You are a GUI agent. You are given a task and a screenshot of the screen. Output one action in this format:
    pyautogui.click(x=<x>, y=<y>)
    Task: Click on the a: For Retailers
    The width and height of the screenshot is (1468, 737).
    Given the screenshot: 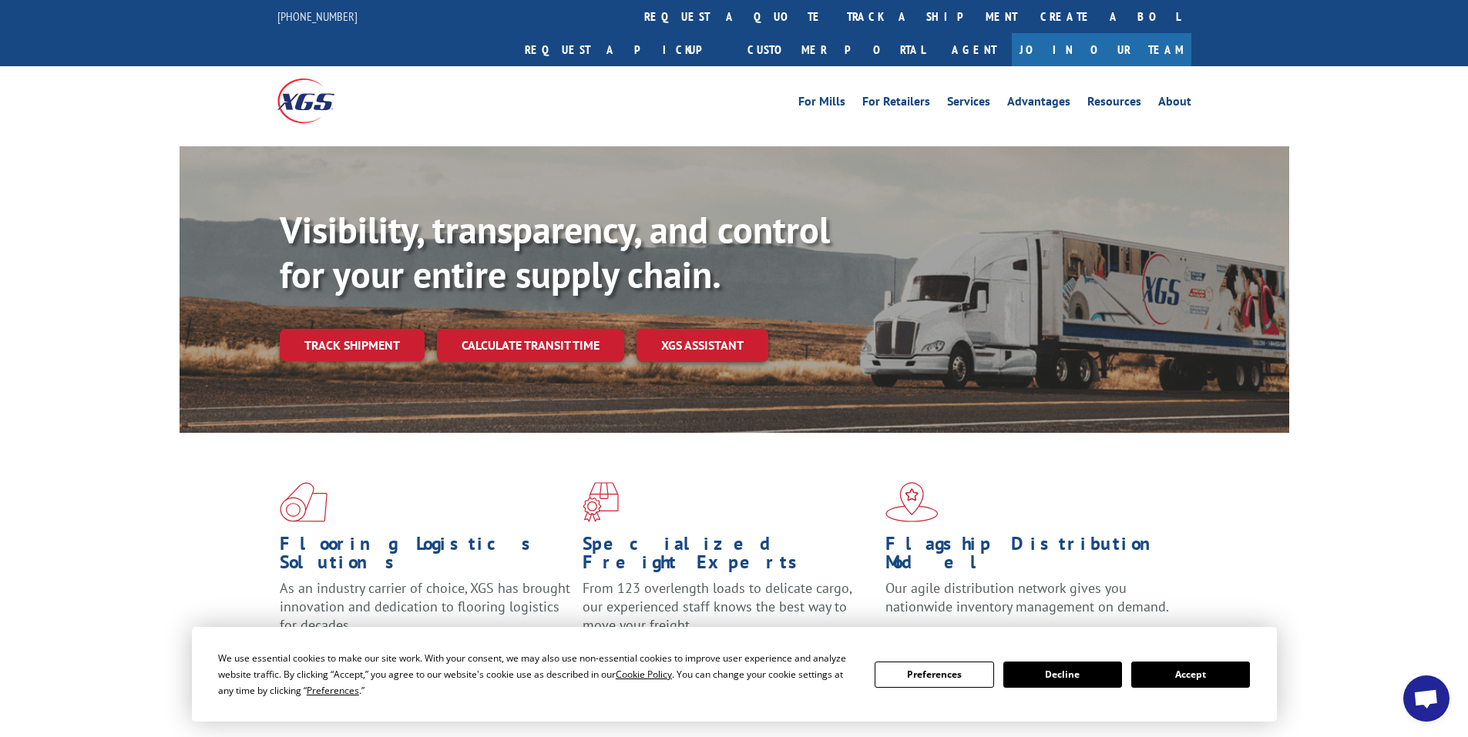 What is the action you would take?
    pyautogui.click(x=896, y=104)
    